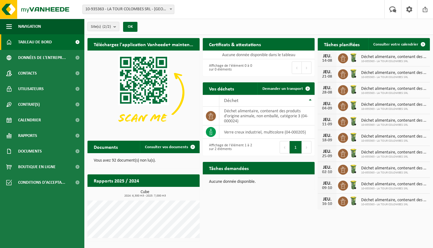 Image resolution: width=433 pixels, height=248 pixels. I want to click on div: 18-09, so click(327, 140).